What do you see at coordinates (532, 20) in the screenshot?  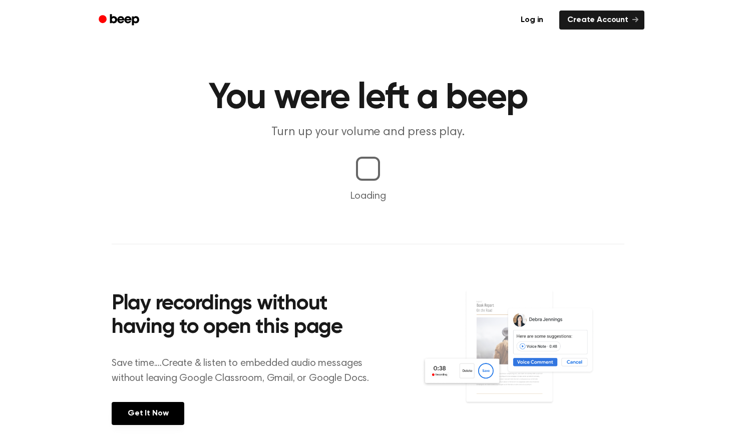 I see `a: Log in` at bounding box center [532, 20].